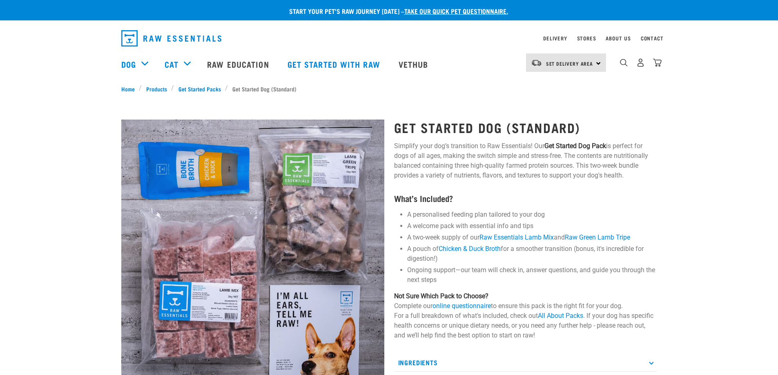 Image resolution: width=778 pixels, height=375 pixels. Describe the element at coordinates (470, 249) in the screenshot. I see `a: Chicken & Duck Broth` at that location.